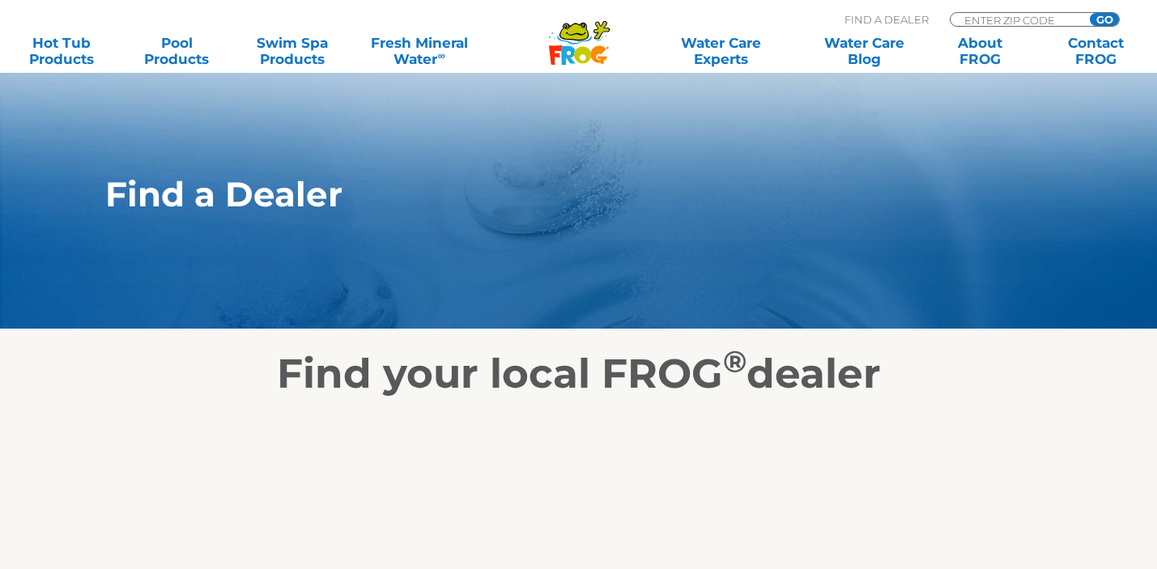 The width and height of the screenshot is (1157, 569). Describe the element at coordinates (541, 194) in the screenshot. I see `h1: Find a Dealer` at that location.